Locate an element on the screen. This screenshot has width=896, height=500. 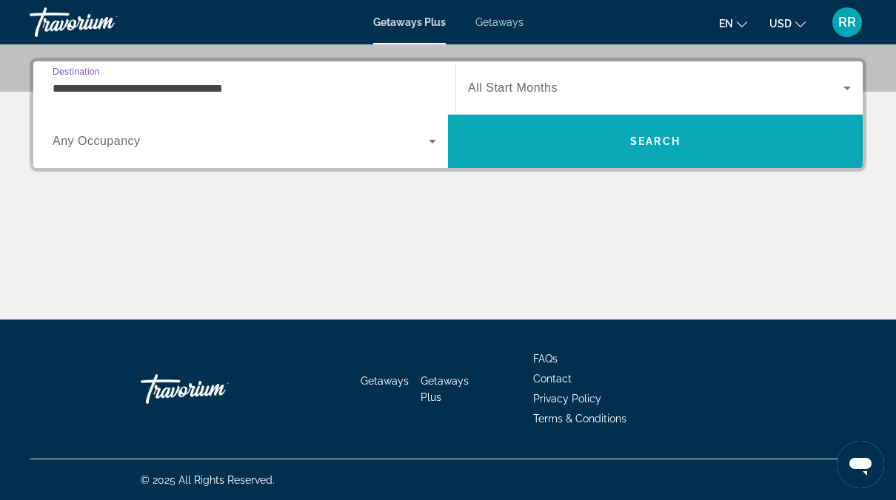
a: Contact is located at coordinates (552, 379).